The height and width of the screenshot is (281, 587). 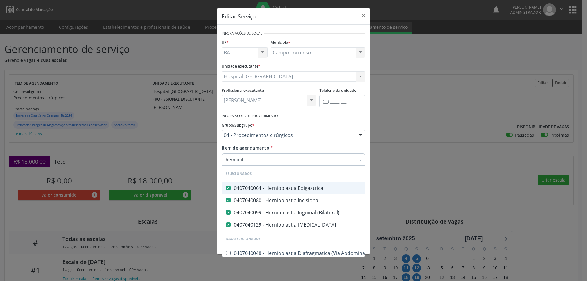 What do you see at coordinates (243, 91) in the screenshot?
I see `label: Profissional executante` at bounding box center [243, 91].